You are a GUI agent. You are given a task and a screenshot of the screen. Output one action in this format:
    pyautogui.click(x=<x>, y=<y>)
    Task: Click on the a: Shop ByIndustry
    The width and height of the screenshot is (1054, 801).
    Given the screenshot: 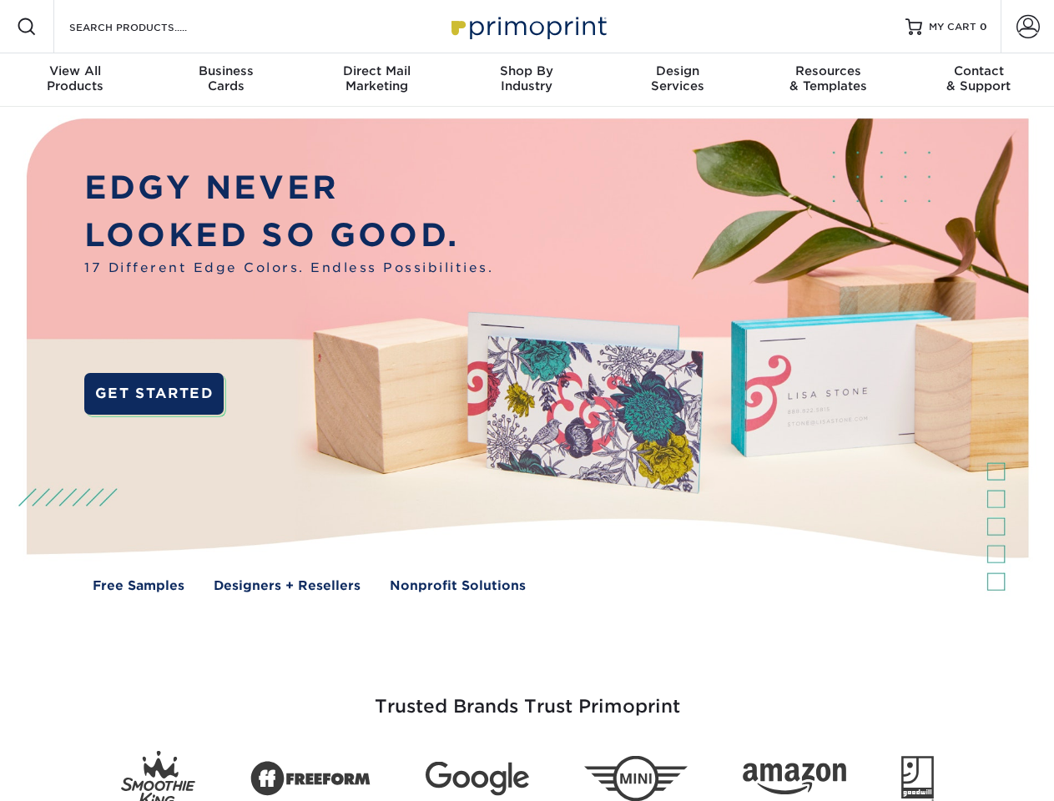 What is the action you would take?
    pyautogui.click(x=526, y=80)
    